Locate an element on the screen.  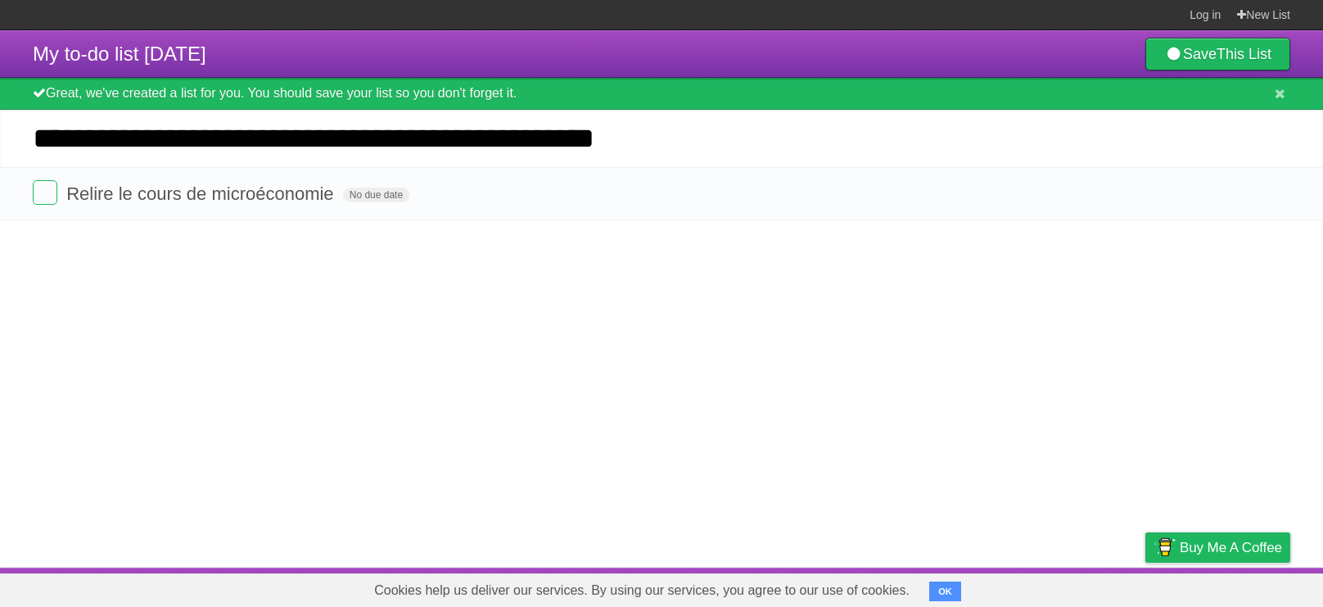
span: Relire le cours de microéconomie is located at coordinates (201, 193).